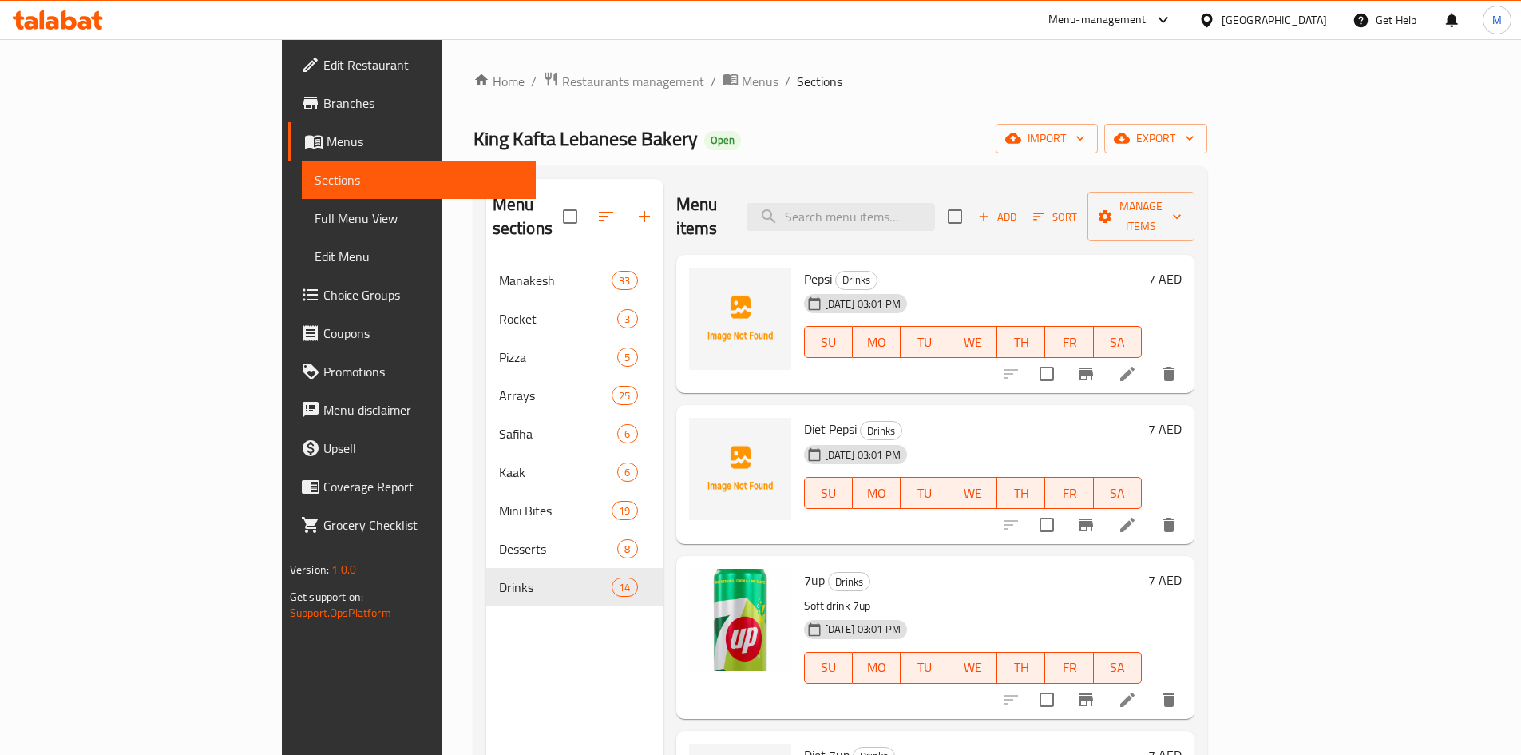 This screenshot has height=755, width=1521. What do you see at coordinates (412, 333) in the screenshot?
I see `a: Coupons` at bounding box center [412, 333].